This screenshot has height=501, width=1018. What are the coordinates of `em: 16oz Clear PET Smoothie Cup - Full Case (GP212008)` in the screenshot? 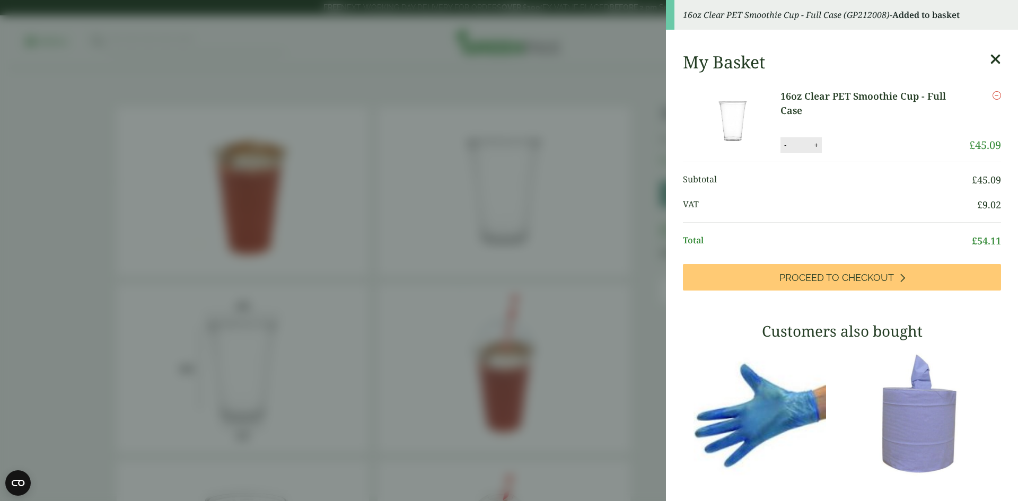 It's located at (786, 15).